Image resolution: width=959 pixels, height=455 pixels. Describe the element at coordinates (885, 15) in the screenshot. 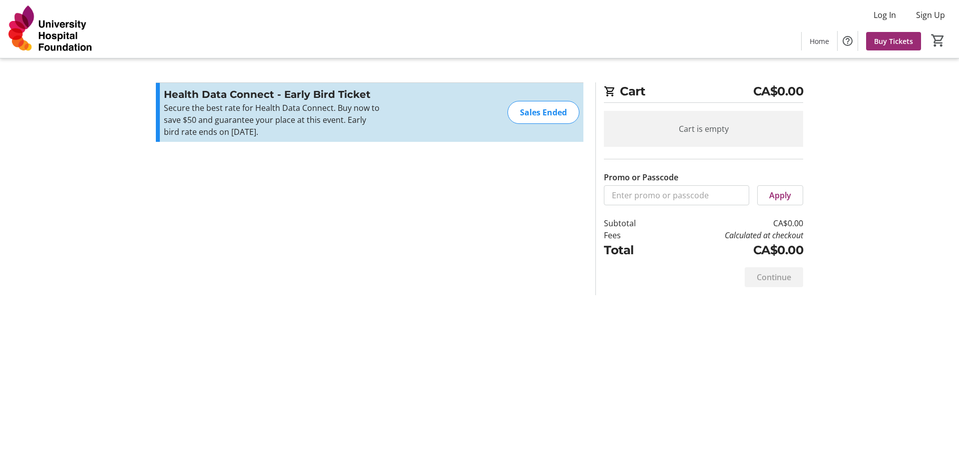

I see `span: Log In` at that location.